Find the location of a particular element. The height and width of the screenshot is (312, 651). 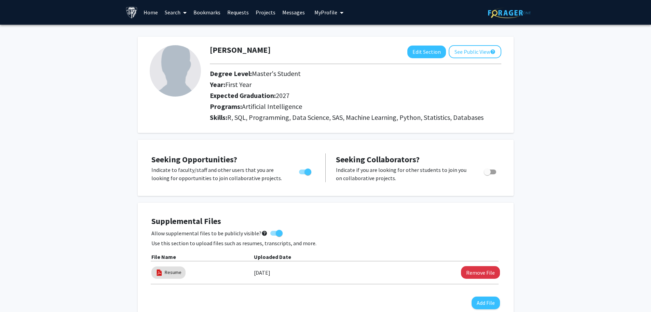

p: Indicate if you are looking for other students to join you on collaborative projects. is located at coordinates (403, 174).